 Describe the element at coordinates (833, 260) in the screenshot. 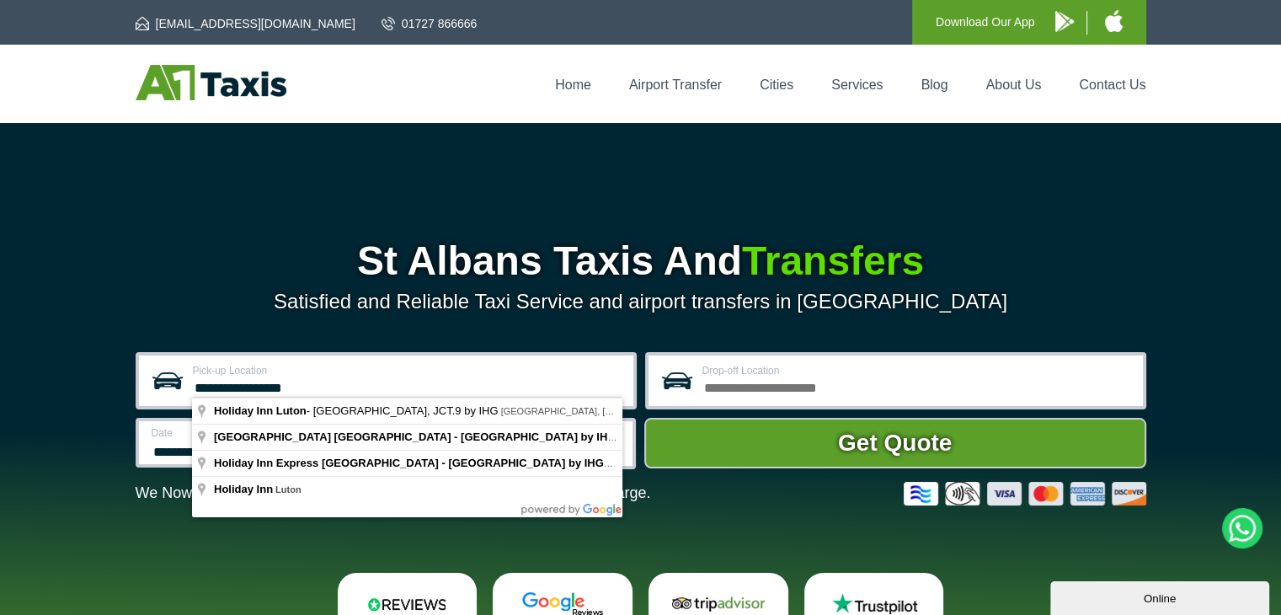

I see `span: Transfers` at that location.